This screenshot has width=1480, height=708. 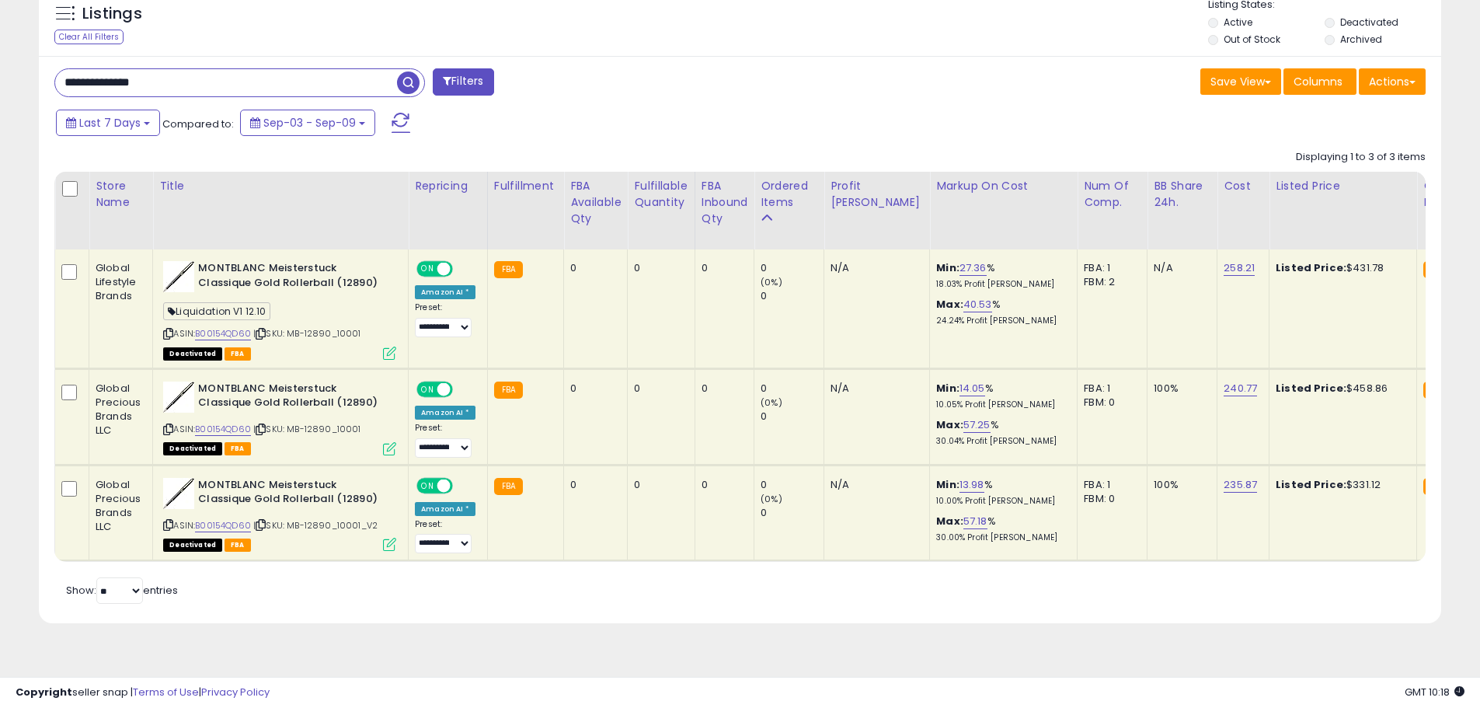 What do you see at coordinates (975, 521) in the screenshot?
I see `a: 57.18` at bounding box center [975, 521].